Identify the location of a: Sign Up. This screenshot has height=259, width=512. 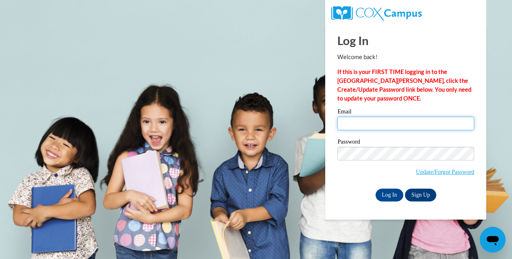
(420, 195).